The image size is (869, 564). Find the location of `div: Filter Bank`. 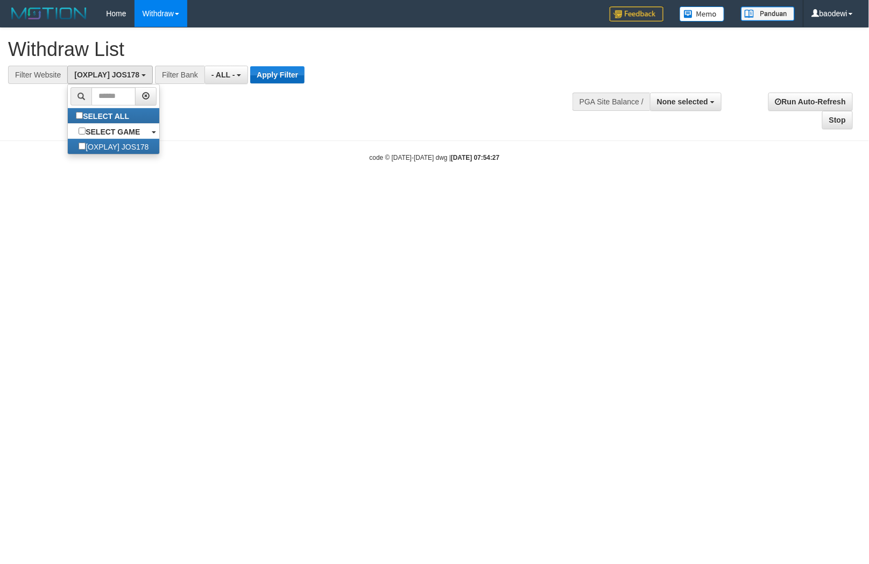

div: Filter Bank is located at coordinates (180, 75).